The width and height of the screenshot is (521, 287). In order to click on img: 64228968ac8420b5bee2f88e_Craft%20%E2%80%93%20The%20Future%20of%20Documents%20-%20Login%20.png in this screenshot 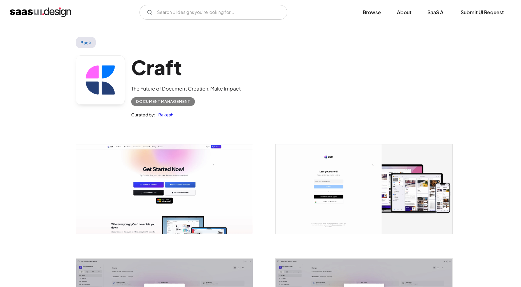, I will do `click(364, 189)`.